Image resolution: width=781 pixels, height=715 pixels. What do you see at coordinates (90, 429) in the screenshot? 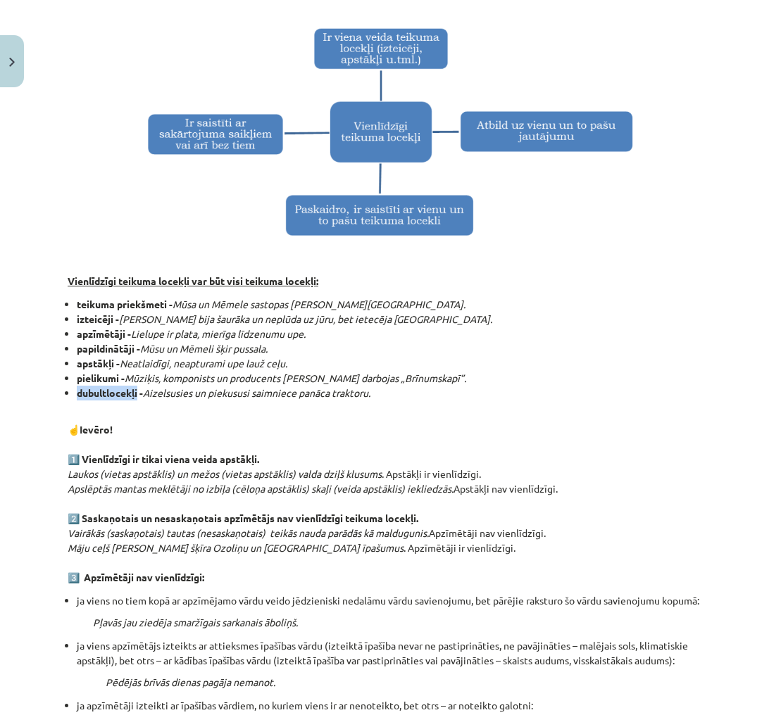
I see `strong: ☝️Ievēro!` at bounding box center [90, 429].